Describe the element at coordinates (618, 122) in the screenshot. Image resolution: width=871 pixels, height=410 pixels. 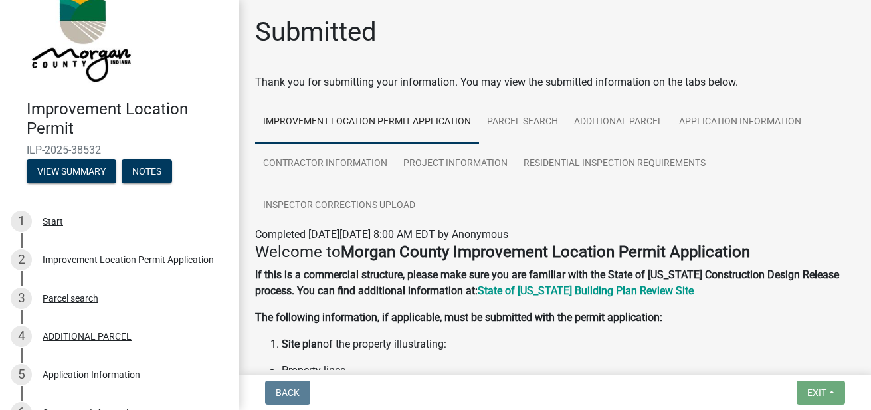
I see `a: ADDITIONAL PARCEL` at that location.